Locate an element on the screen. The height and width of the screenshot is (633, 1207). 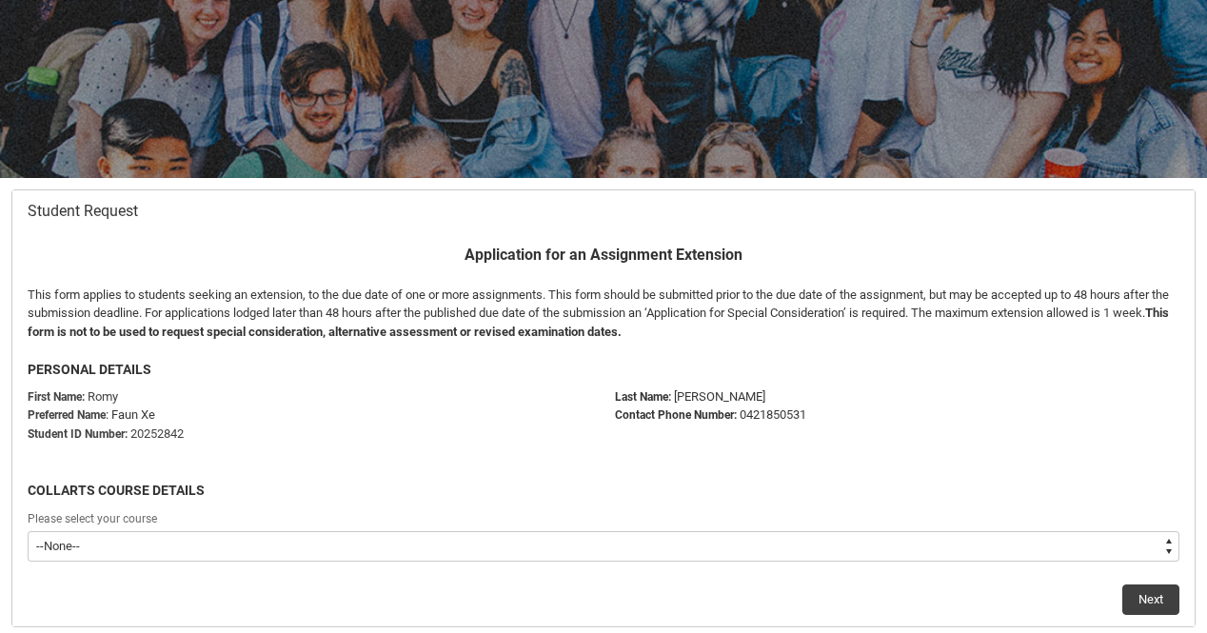
span: Please select your course is located at coordinates (92, 519).